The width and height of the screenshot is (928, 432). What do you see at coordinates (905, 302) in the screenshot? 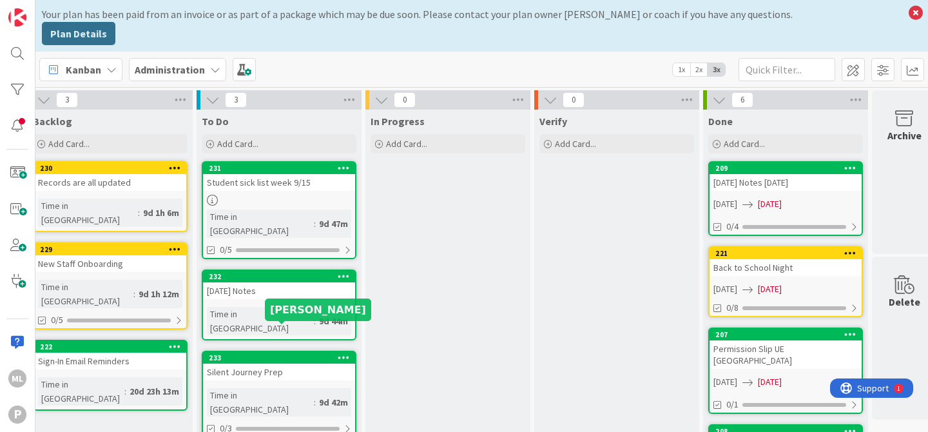
I see `div: Delete` at bounding box center [905, 302].